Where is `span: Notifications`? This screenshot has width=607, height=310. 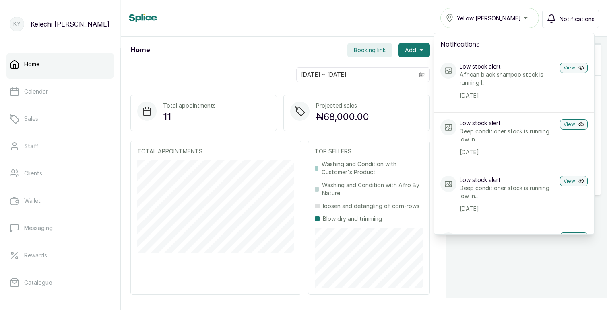
span: Notifications is located at coordinates (576, 19).